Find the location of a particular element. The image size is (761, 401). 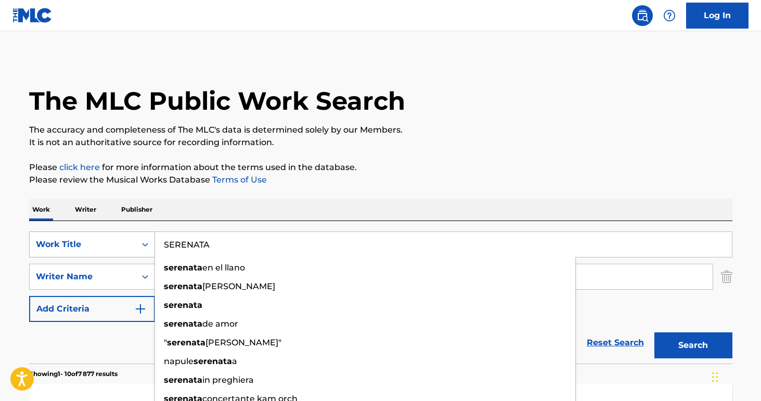

span: napule is located at coordinates (178, 361).